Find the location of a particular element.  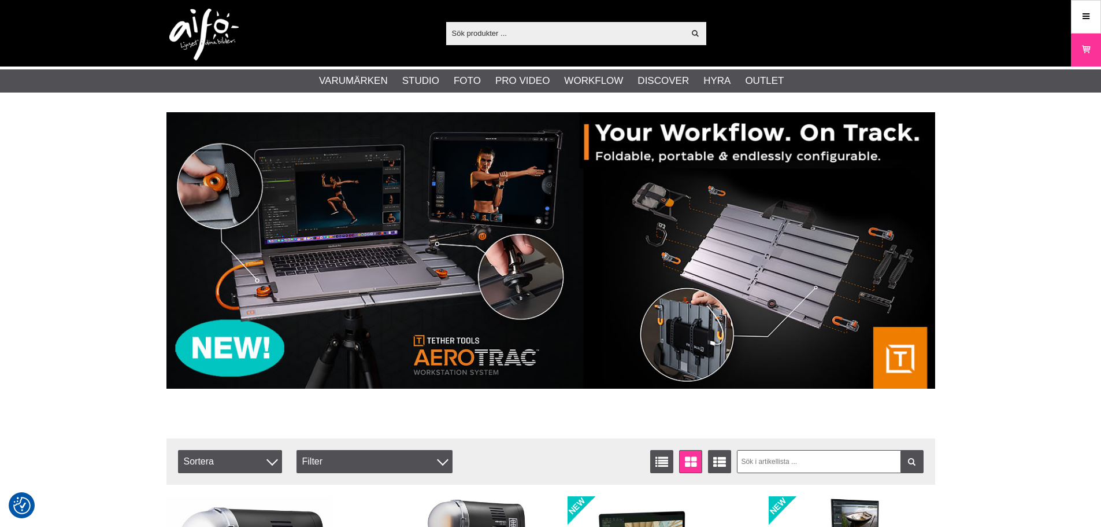

img: Annons:007 banner-header-aerotrac-1390x500.jpg is located at coordinates (551, 250).